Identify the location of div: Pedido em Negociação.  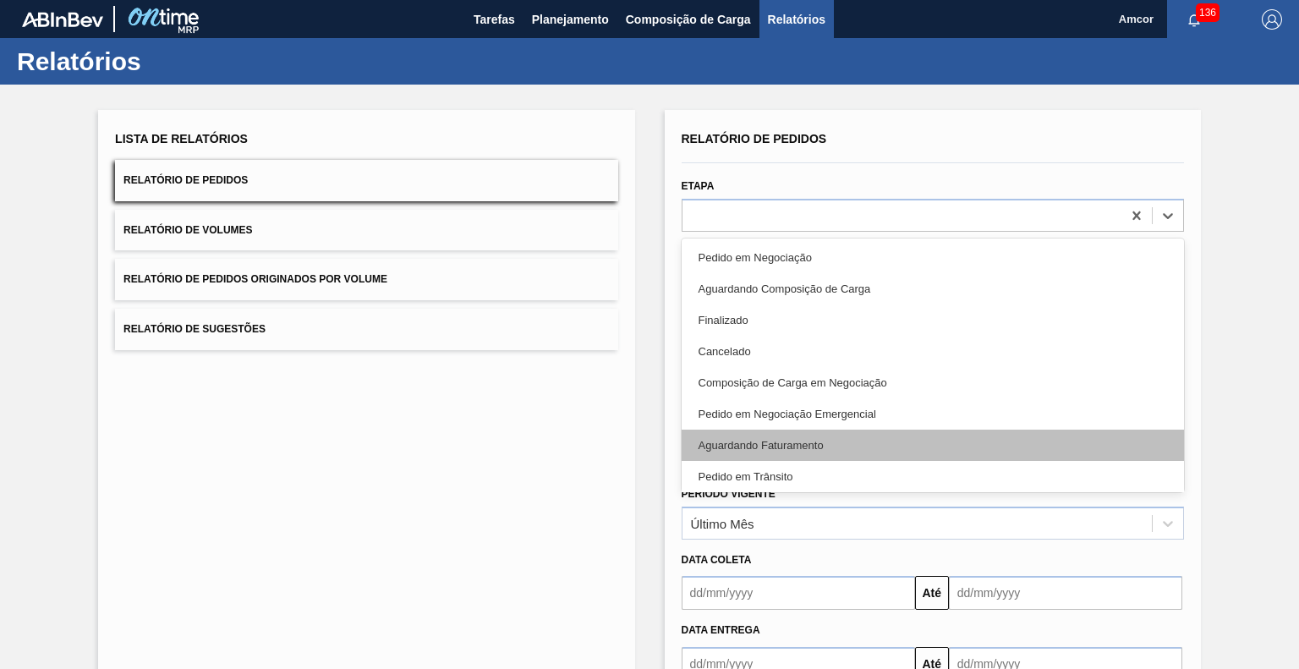
(933, 257).